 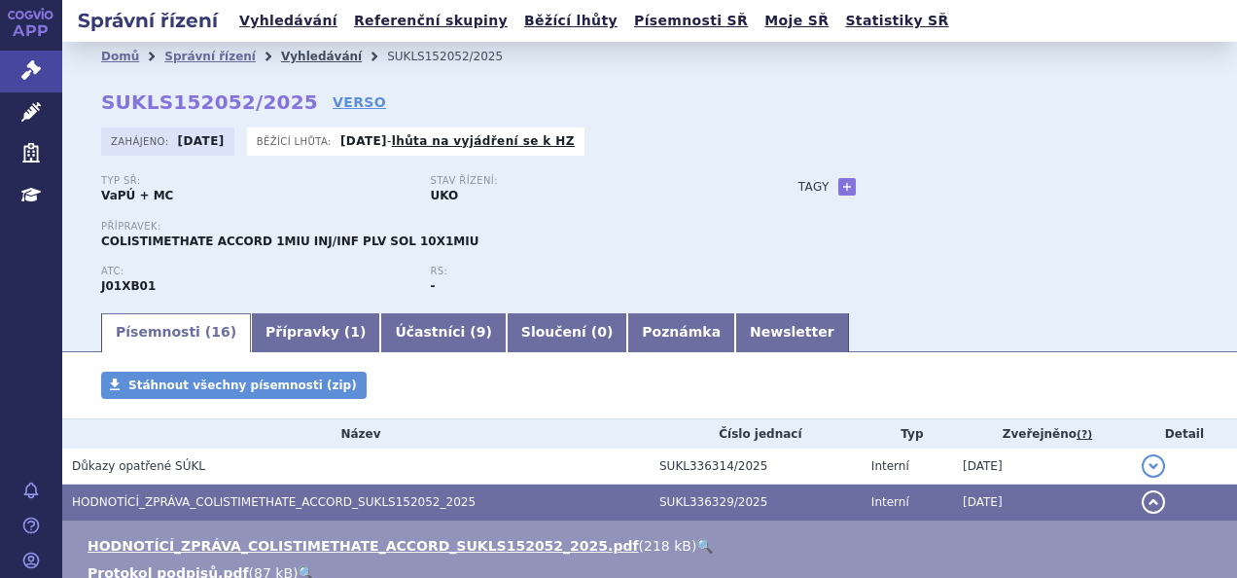 What do you see at coordinates (584, 271) in the screenshot?
I see `p: RS:` at bounding box center [584, 271].